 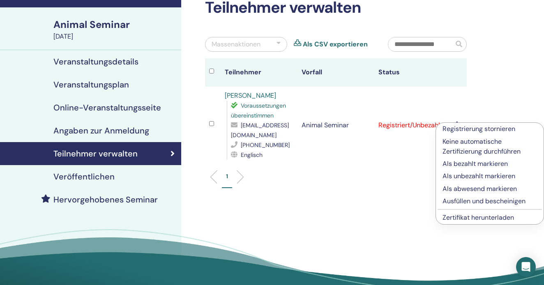 What do you see at coordinates (490, 129) in the screenshot?
I see `p: Registrierung stornieren` at bounding box center [490, 129].